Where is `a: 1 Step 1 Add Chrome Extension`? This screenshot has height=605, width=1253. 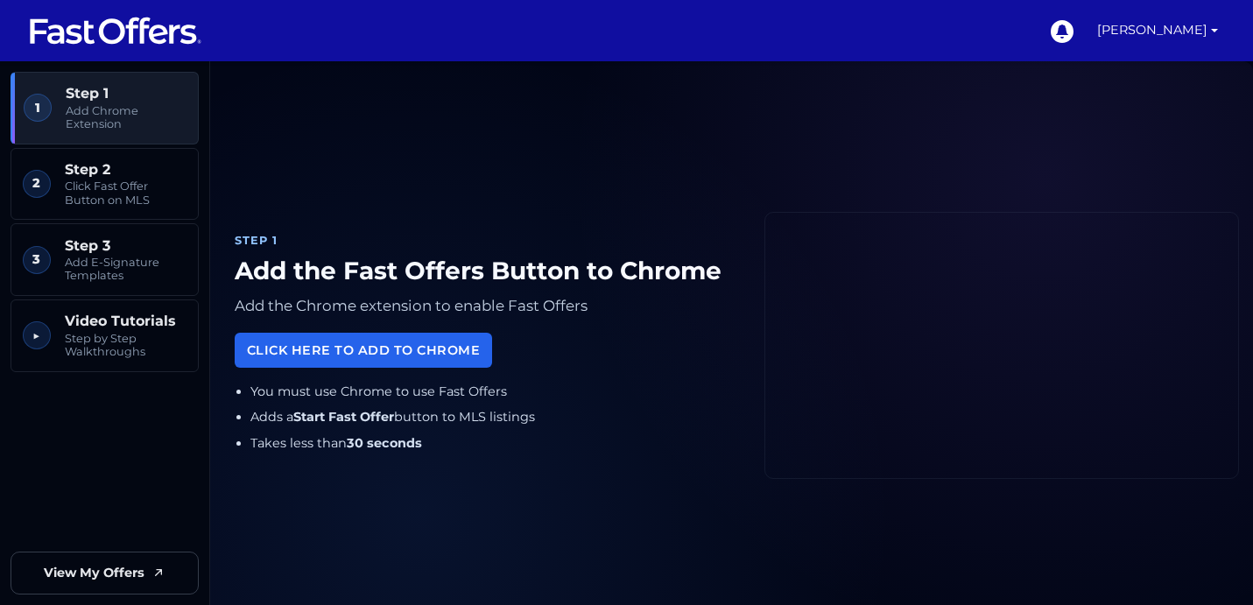
a: 1 Step 1 Add Chrome Extension is located at coordinates (104, 108).